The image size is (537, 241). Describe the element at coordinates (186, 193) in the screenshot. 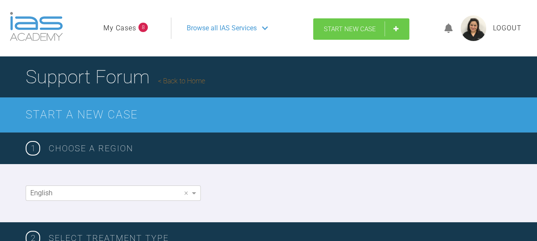

I see `span: Clear value` at that location.